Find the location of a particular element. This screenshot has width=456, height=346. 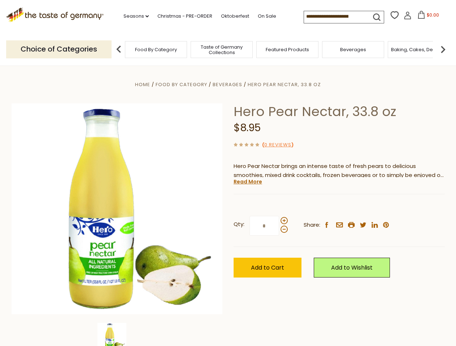

a: Oktoberfest is located at coordinates (235, 16).